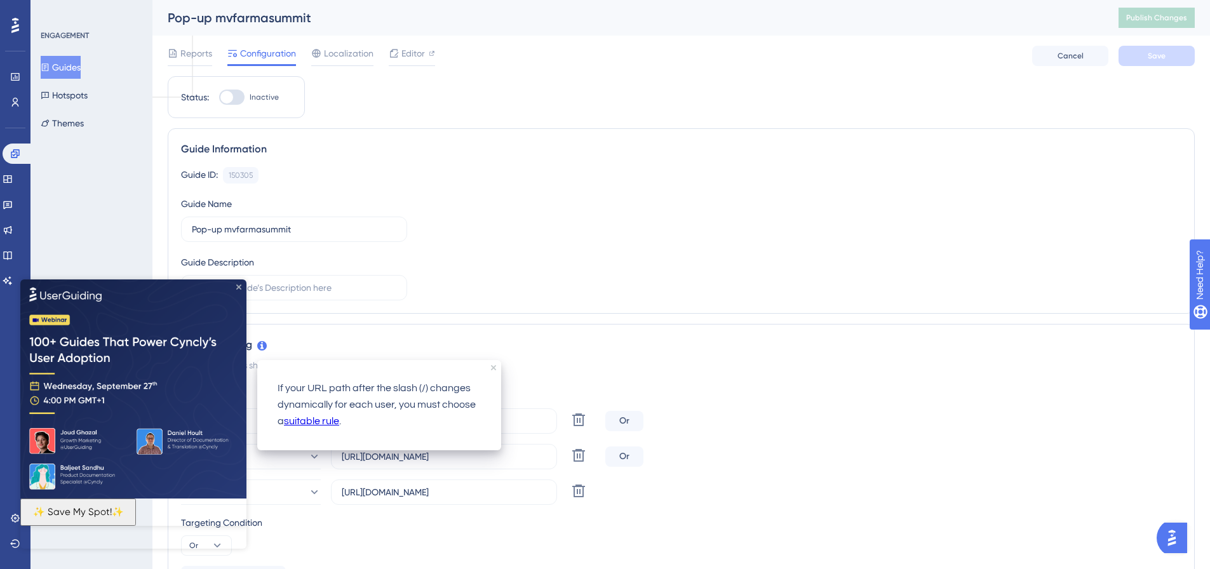  Describe the element at coordinates (264, 97) in the screenshot. I see `span: Inactive` at that location.